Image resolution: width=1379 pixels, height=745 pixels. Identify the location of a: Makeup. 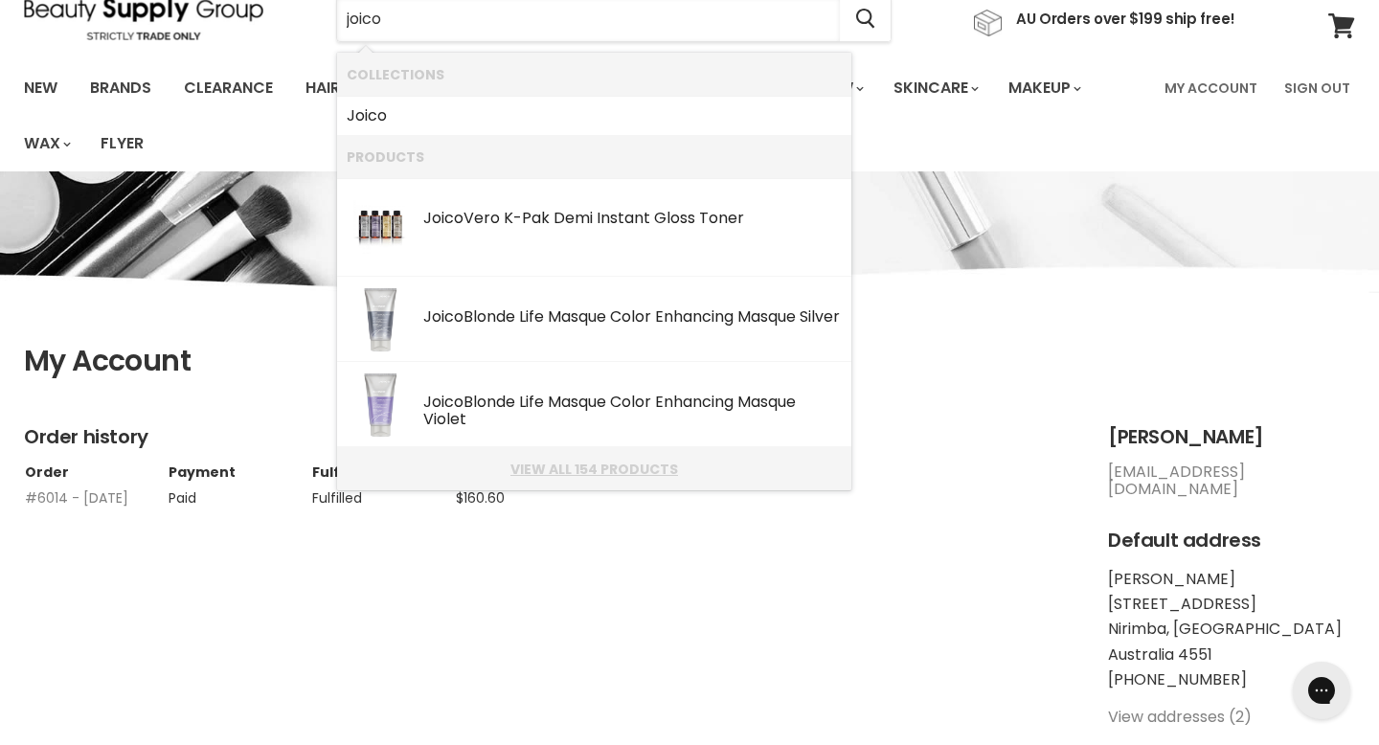
(1043, 88).